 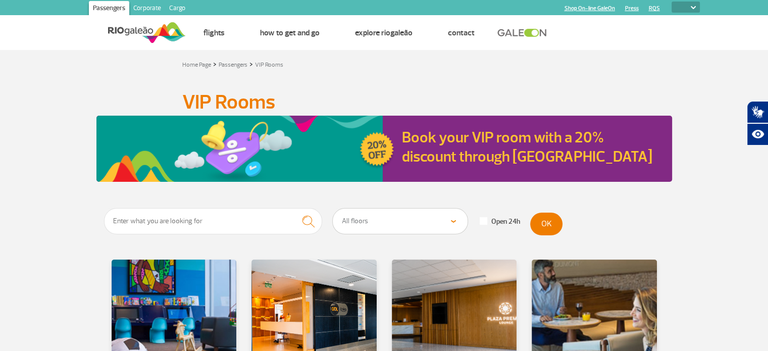 I want to click on a: Home Page, so click(x=196, y=65).